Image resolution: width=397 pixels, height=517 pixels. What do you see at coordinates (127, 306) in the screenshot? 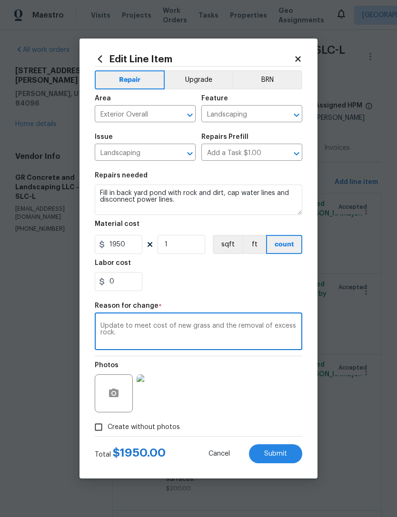
I see `h5: Reason for change` at bounding box center [127, 306].